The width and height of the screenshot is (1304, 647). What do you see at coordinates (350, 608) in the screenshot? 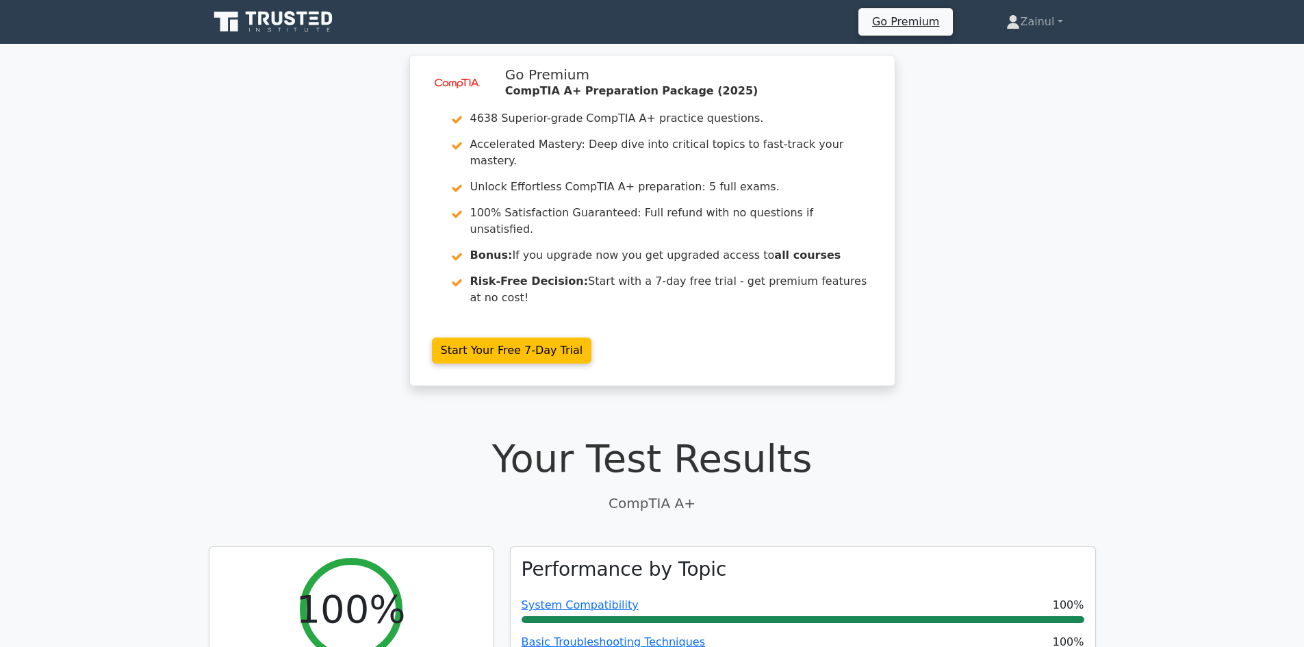
I see `h2: 100%` at bounding box center [350, 608].